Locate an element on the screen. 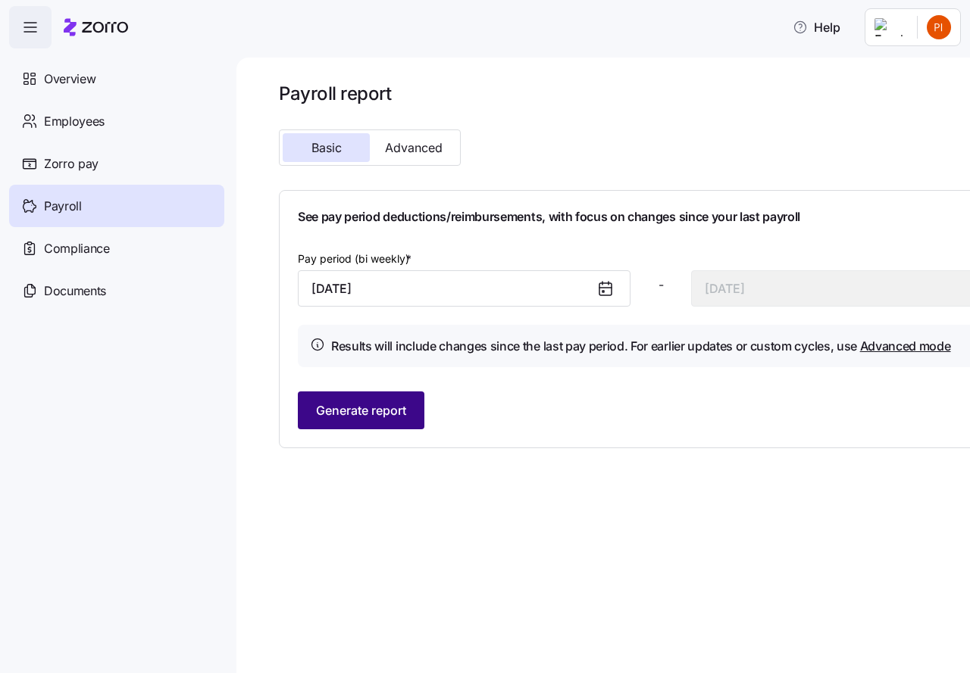 The height and width of the screenshot is (673, 970). span: Overview is located at coordinates (70, 79).